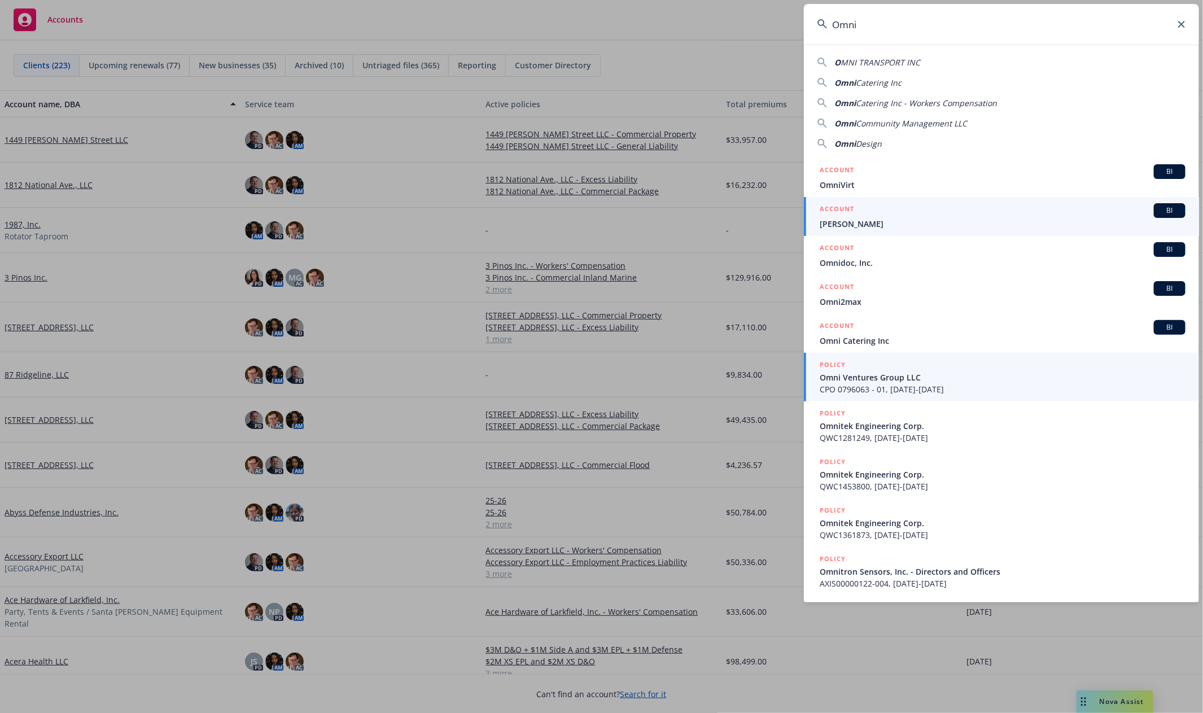  I want to click on span: Omni Ventures Group LLC, so click(1003, 377).